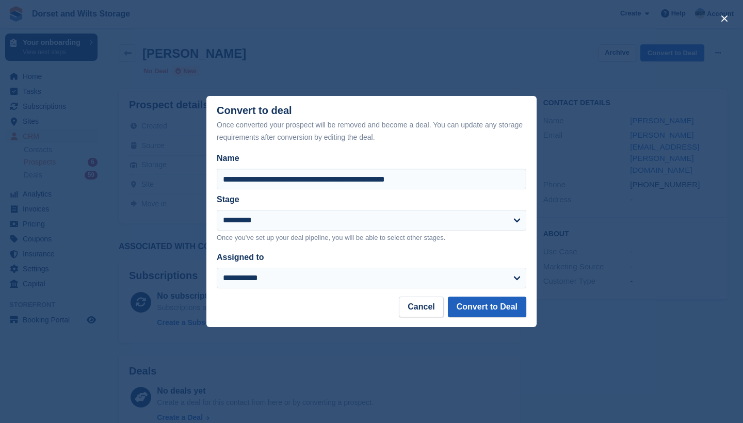 The width and height of the screenshot is (743, 423). I want to click on label: Assigned to, so click(241, 257).